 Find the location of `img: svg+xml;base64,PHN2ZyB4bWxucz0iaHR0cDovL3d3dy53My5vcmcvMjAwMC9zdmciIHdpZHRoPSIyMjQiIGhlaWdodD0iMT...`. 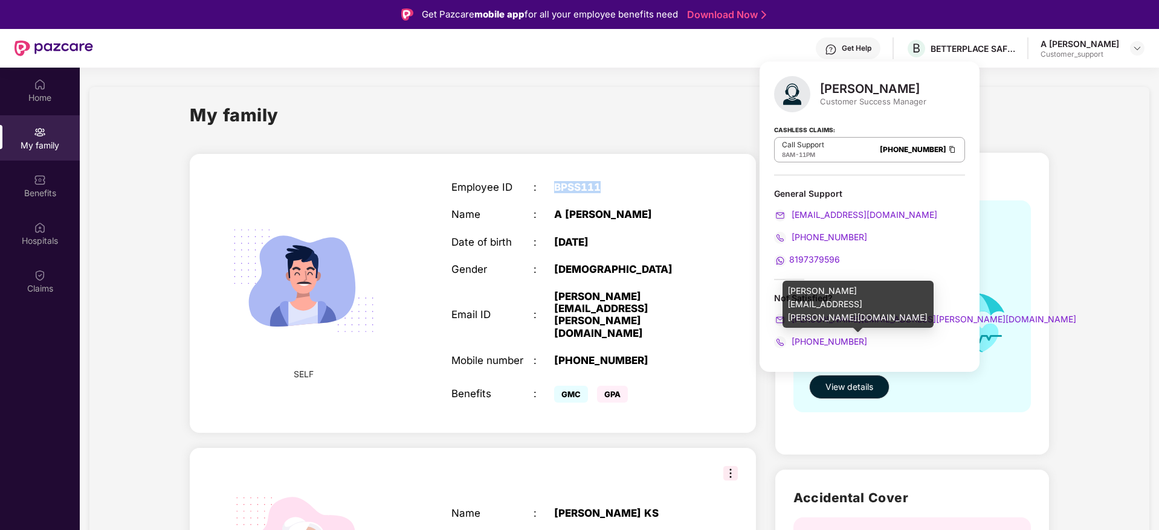

img: svg+xml;base64,PHN2ZyB4bWxucz0iaHR0cDovL3d3dy53My5vcmcvMjAwMC9zdmciIHdpZHRoPSIyMjQiIGhlaWdodD0iMT... is located at coordinates (303, 281).